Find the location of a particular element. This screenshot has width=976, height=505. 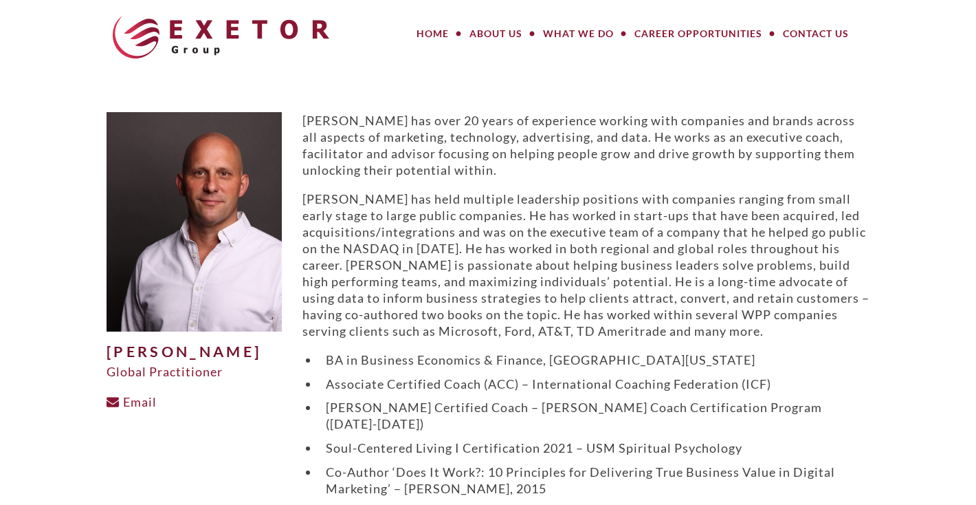

a: What We Do is located at coordinates (578, 34).